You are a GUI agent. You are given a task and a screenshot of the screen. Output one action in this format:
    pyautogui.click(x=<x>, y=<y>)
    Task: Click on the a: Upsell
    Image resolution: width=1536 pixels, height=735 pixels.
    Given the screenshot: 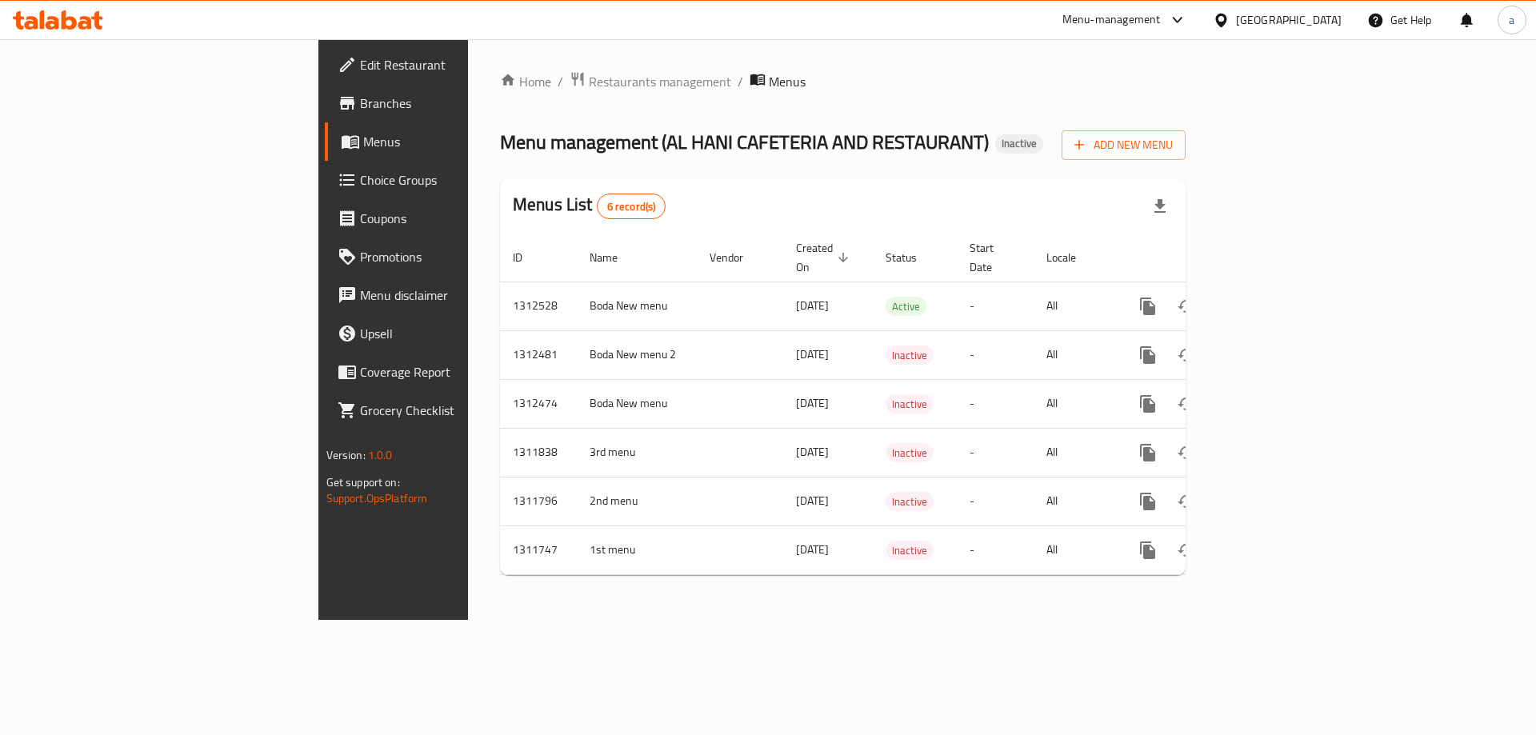 What is the action you would take?
    pyautogui.click(x=449, y=334)
    